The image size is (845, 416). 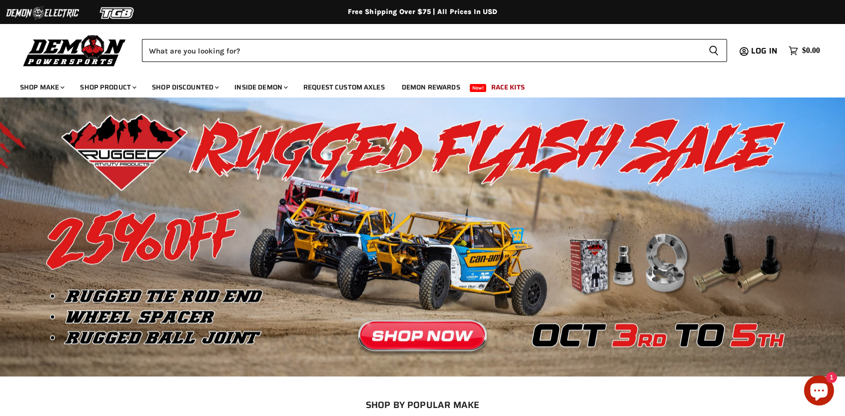 I want to click on h2: SHOP BY POPULAR MAKE, so click(x=422, y=404).